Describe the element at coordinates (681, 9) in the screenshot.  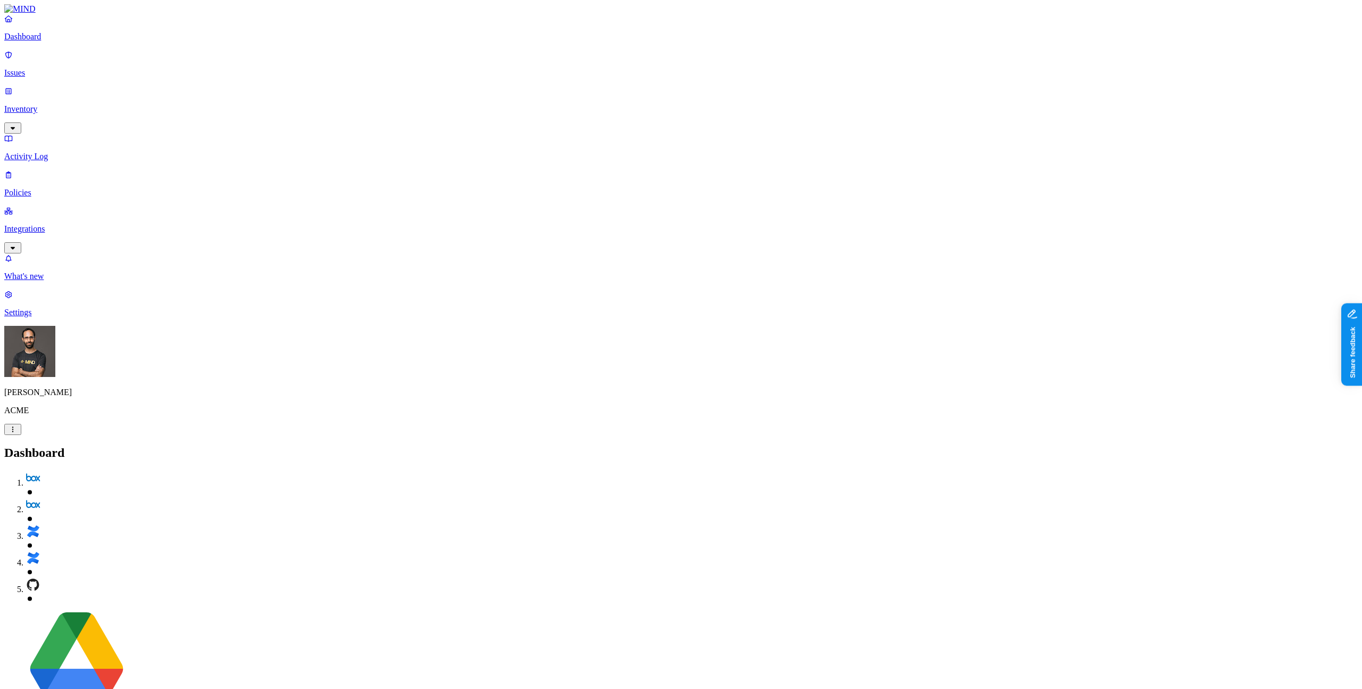
I see `a: MIND` at that location.